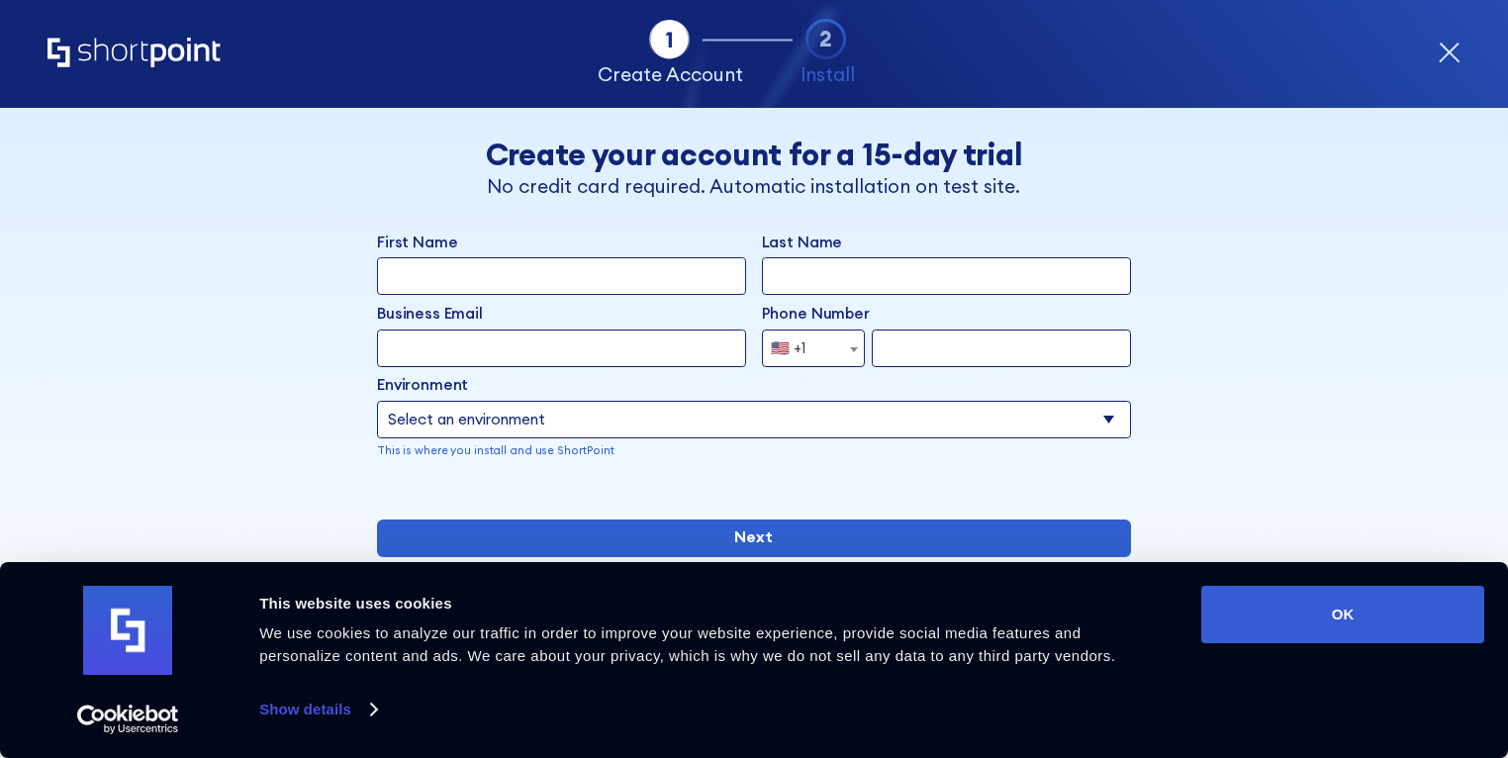 Image resolution: width=1508 pixels, height=758 pixels. What do you see at coordinates (128, 719) in the screenshot?
I see `a: Usercentrics Cookiebot - opens in a new window` at bounding box center [128, 719].